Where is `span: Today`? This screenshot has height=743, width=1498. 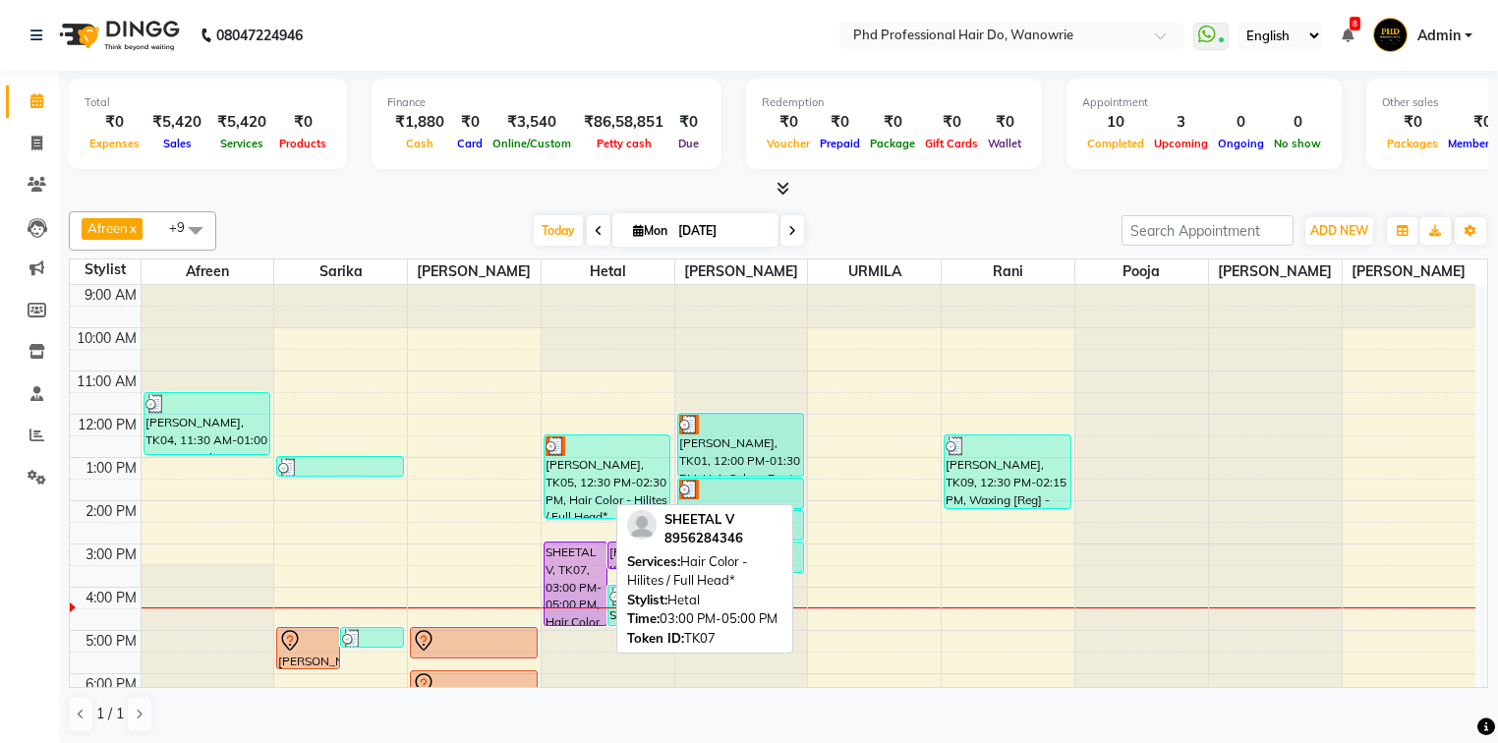
span: Today is located at coordinates (558, 230).